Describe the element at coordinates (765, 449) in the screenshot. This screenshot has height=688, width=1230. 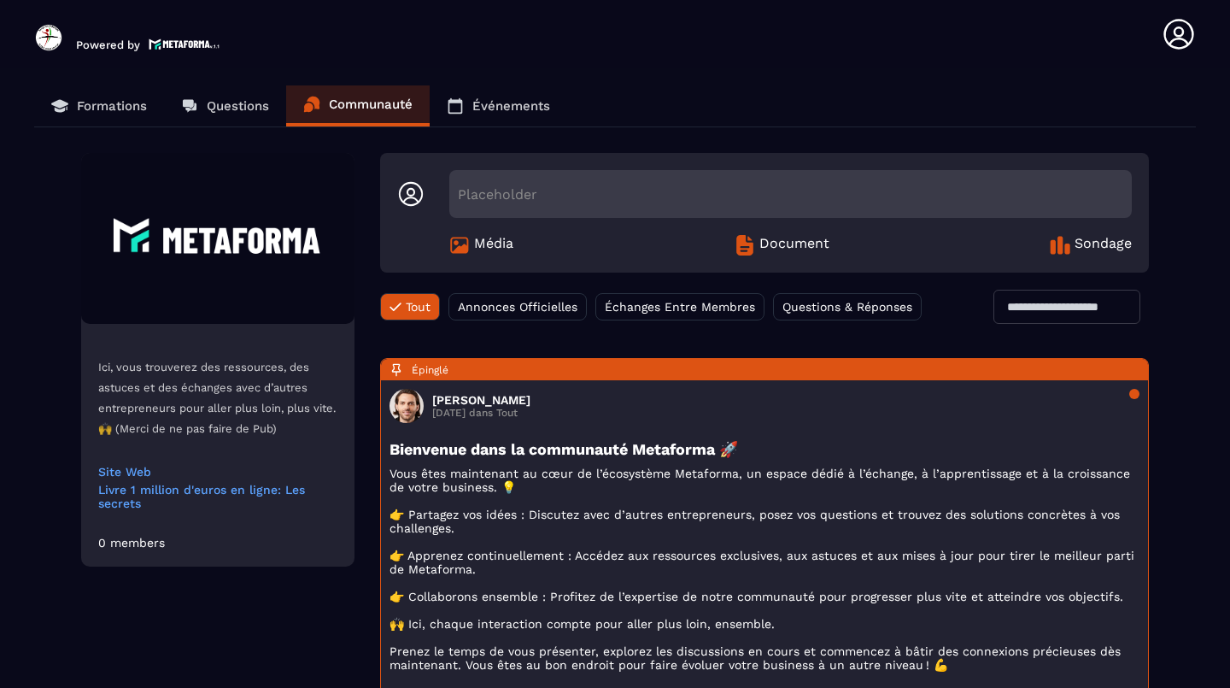
I see `h3: Bienvenue dans la communauté Metaforma 🚀` at that location.